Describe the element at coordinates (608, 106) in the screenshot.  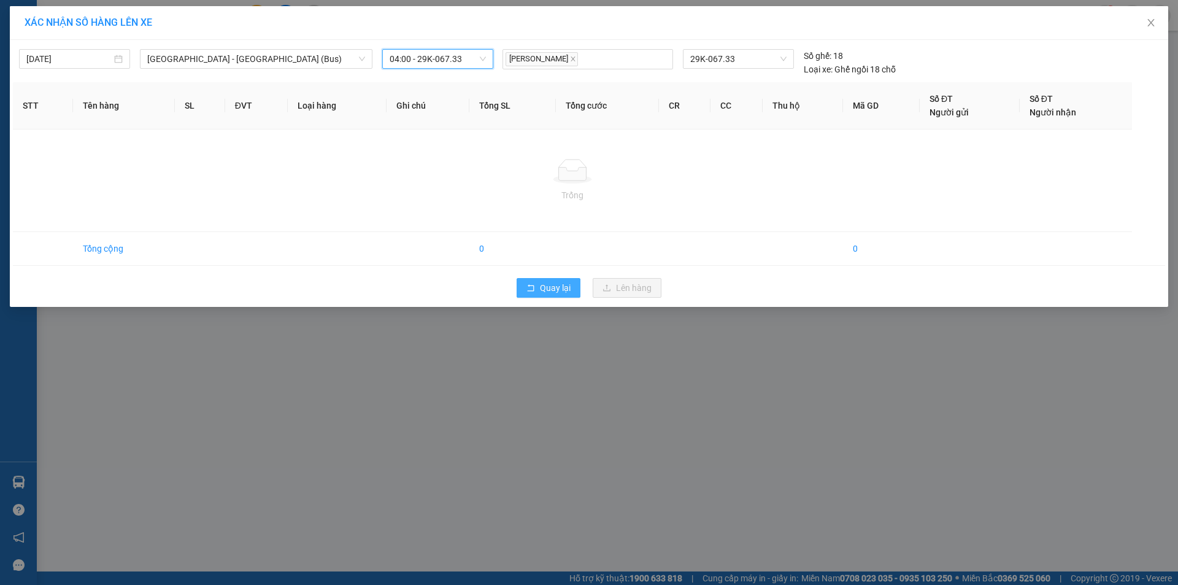
I see `th: Tổng cước` at that location.